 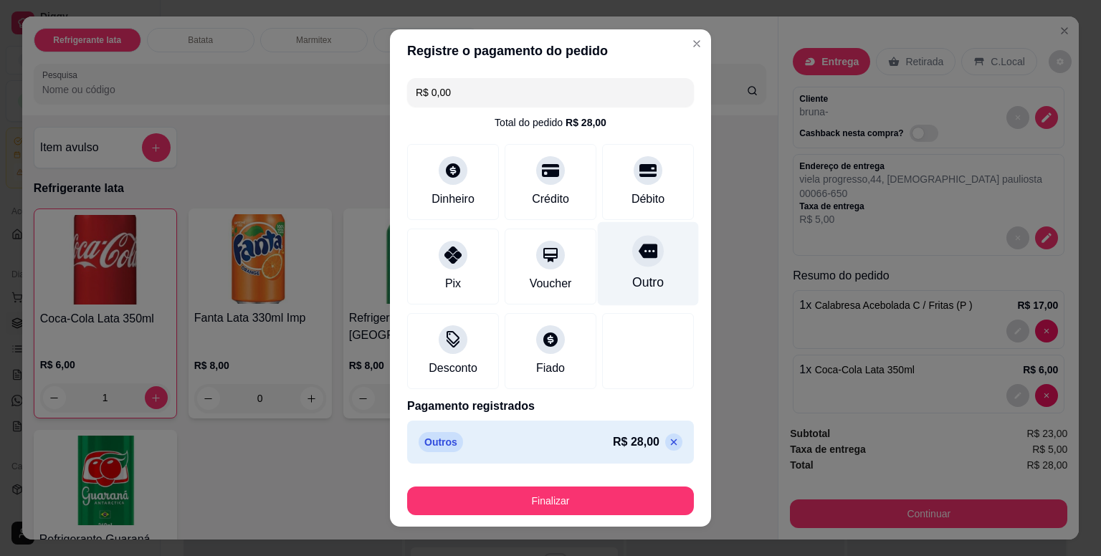 What do you see at coordinates (551, 406) in the screenshot?
I see `p: Pagamento registrados` at bounding box center [551, 406].